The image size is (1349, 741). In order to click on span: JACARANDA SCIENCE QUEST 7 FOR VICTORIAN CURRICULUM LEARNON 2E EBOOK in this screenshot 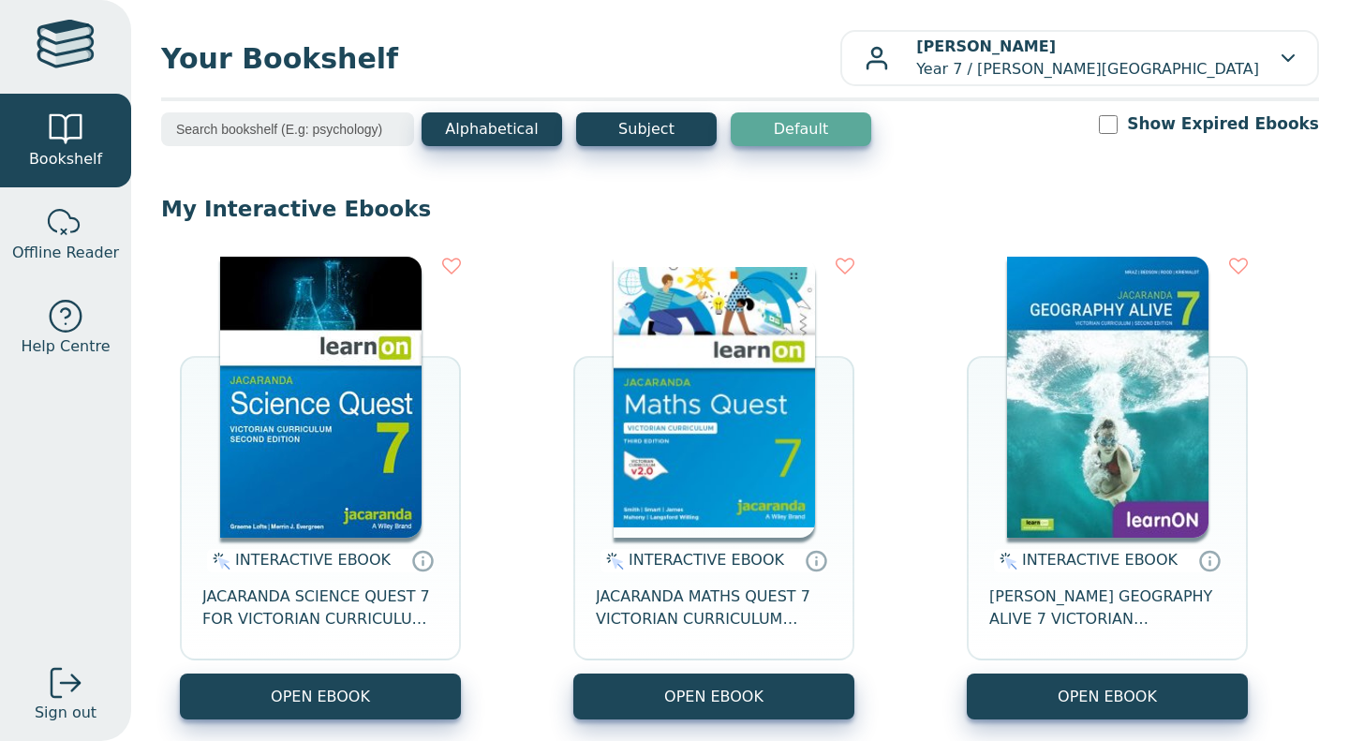, I will do `click(320, 608)`.